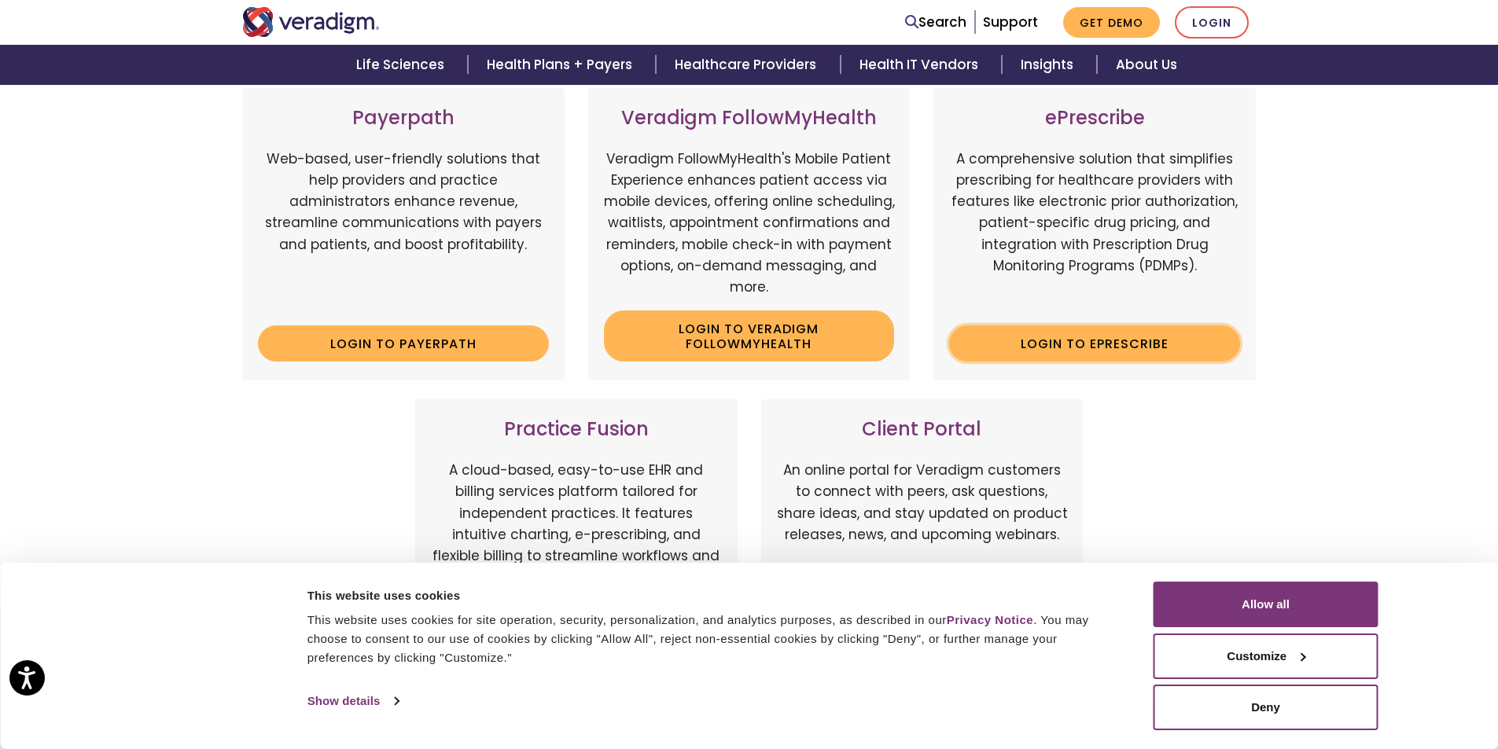 The height and width of the screenshot is (749, 1498). Describe the element at coordinates (749, 336) in the screenshot. I see `a: Login to Veradigm FollowMyHealth` at that location.